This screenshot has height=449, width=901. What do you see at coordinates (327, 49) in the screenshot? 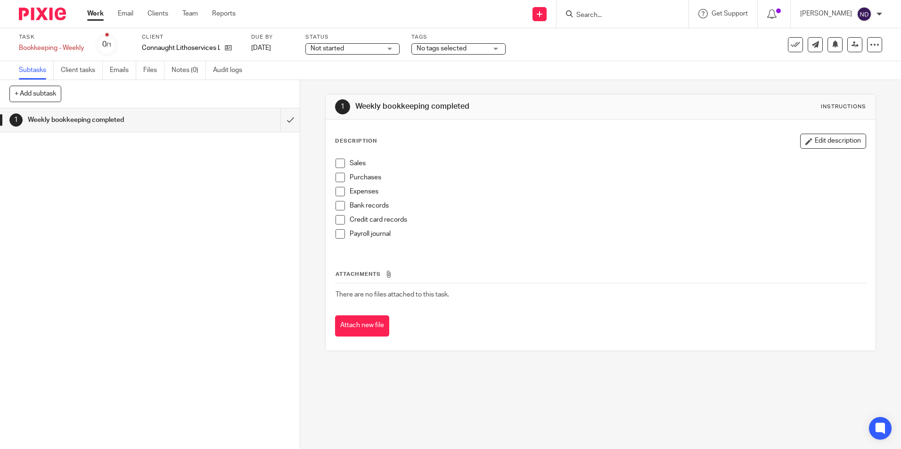
I see `span: Not started` at bounding box center [327, 49].